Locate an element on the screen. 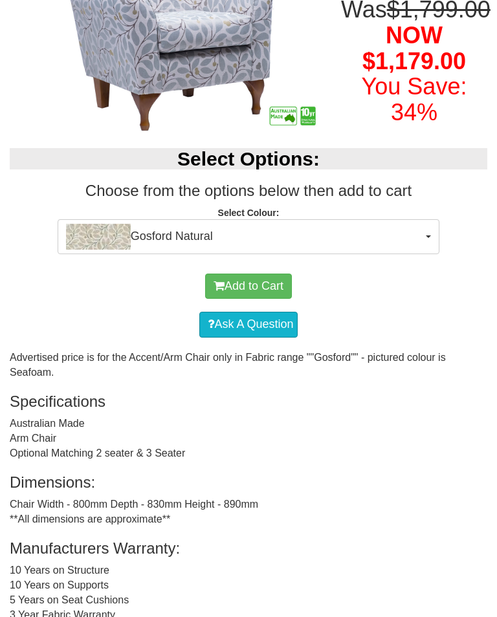 Image resolution: width=497 pixels, height=617 pixels. img: Gosford Natural is located at coordinates (98, 237).